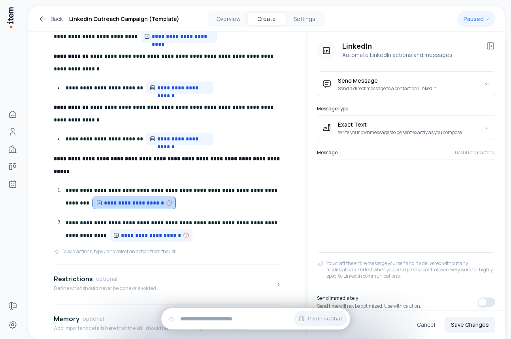  Describe the element at coordinates (168, 284) in the screenshot. I see `button: RestrictionsoptionalDefine what should never be done or avoided.` at that location.